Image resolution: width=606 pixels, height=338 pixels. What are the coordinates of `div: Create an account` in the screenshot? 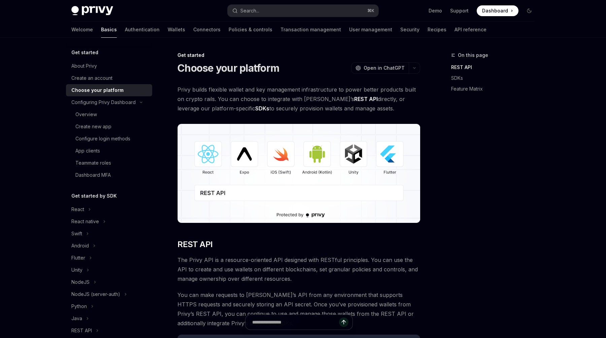 It's located at (92, 78).